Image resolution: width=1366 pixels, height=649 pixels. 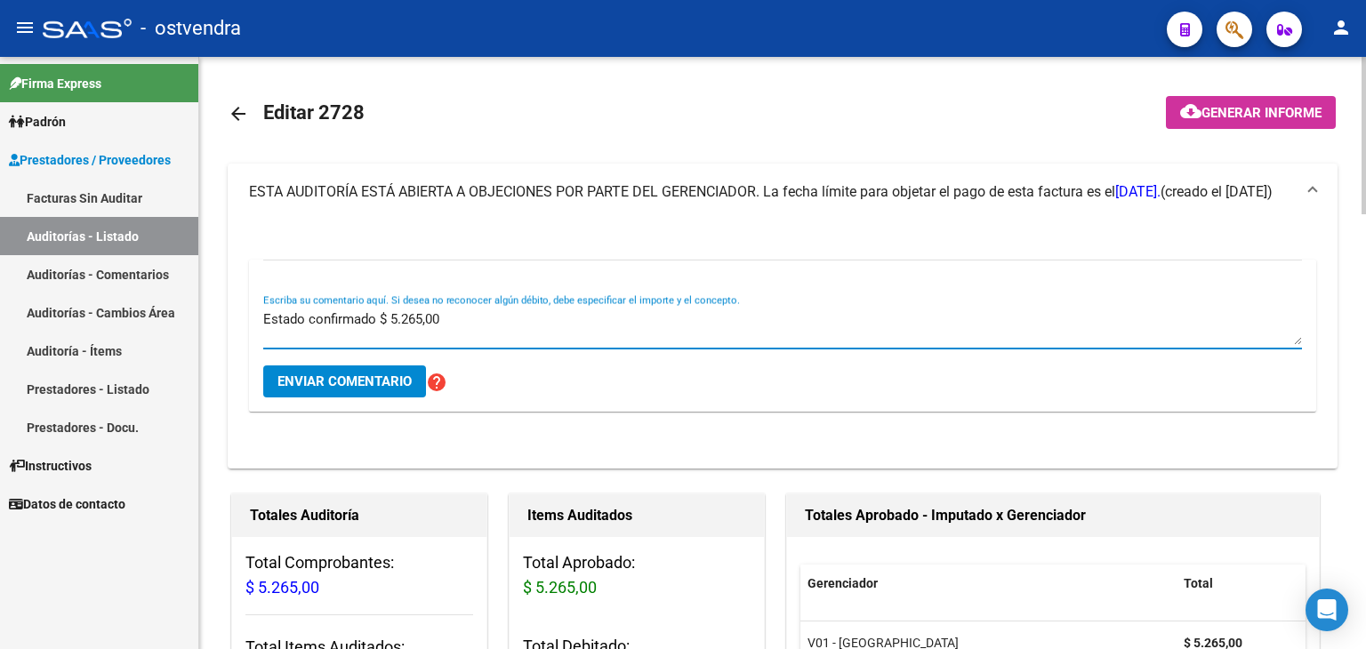 I want to click on h1: Totales Aprobado - Imputado x Gerenciador, so click(x=1053, y=516).